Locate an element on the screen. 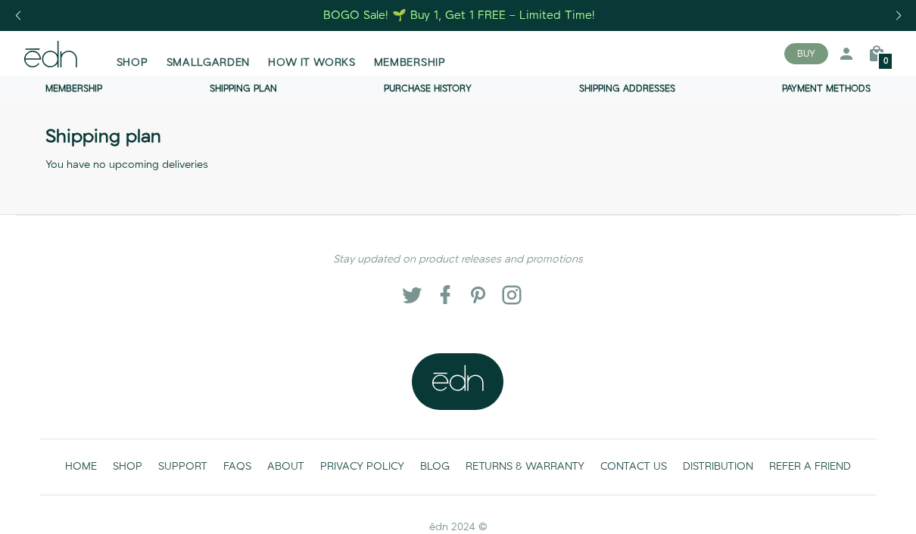 This screenshot has height=534, width=916. a: SUPPORT is located at coordinates (183, 467).